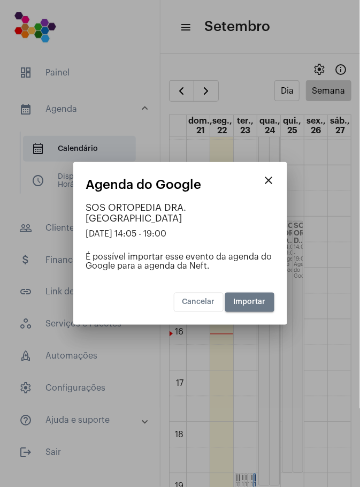 This screenshot has width=360, height=487. Describe the element at coordinates (180, 262) in the screenshot. I see `div: É possível importar esse evento da agenda do Google para a agenda da Neft.` at that location.